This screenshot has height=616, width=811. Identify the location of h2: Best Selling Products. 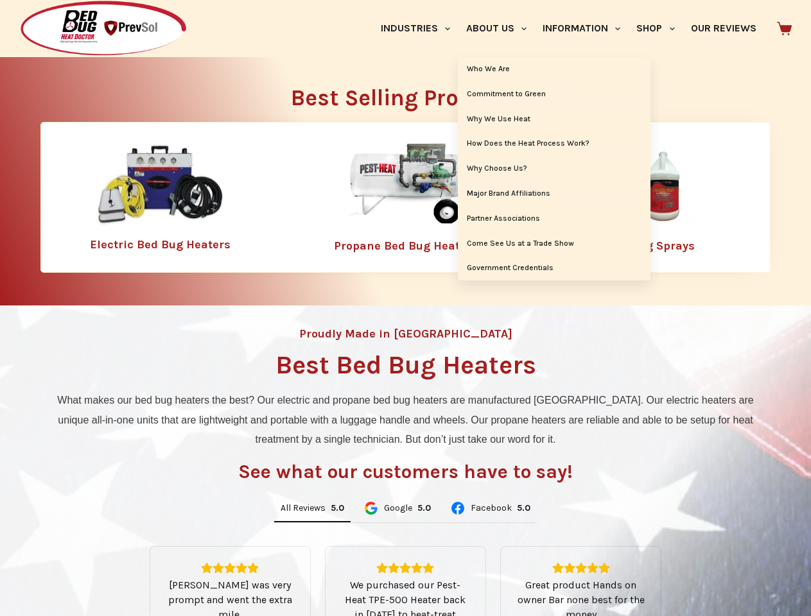
(405, 98).